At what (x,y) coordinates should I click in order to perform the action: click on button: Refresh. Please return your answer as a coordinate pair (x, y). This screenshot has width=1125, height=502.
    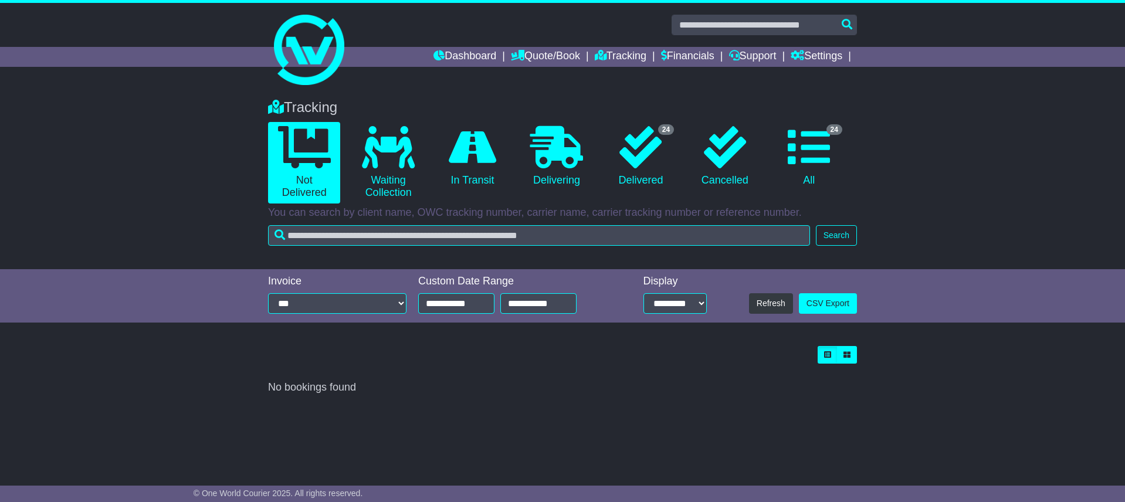
    Looking at the image, I should click on (771, 303).